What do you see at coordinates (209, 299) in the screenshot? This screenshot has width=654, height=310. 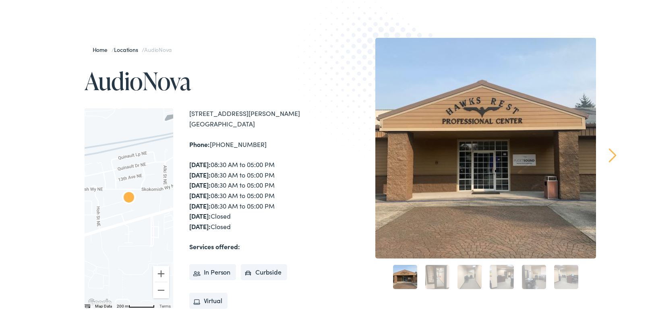 I see `li: Virtual` at bounding box center [209, 299].